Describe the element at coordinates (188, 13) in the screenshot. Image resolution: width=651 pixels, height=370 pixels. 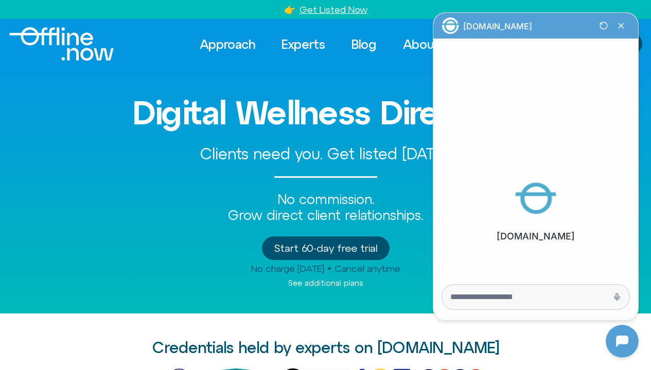
I see `svg: Close Chatbot Button` at that location.